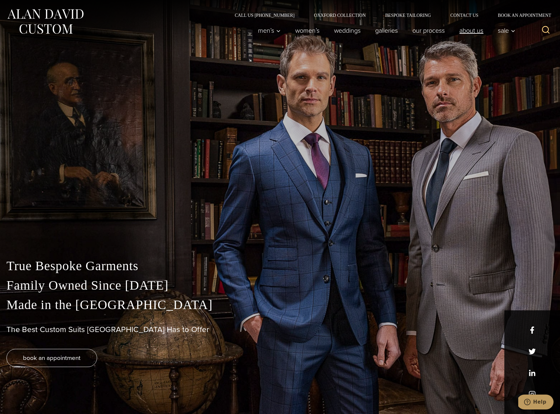 The height and width of the screenshot is (414, 560). I want to click on a: book an appointment, so click(52, 358).